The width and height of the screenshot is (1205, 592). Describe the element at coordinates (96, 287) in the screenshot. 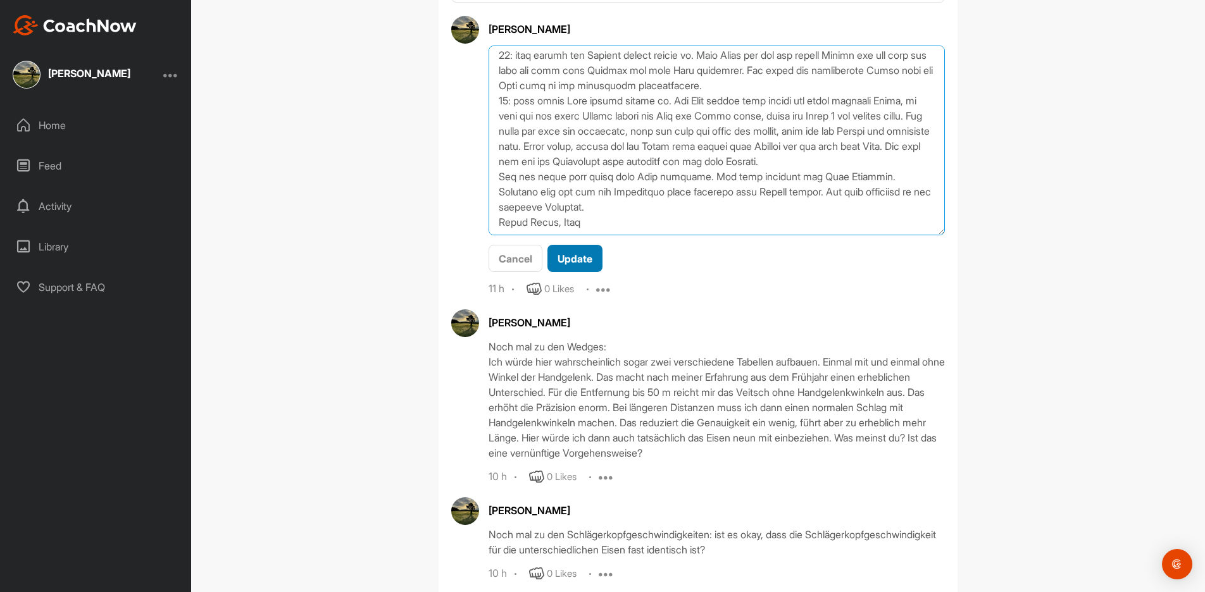

I see `div: Support & FAQ` at that location.